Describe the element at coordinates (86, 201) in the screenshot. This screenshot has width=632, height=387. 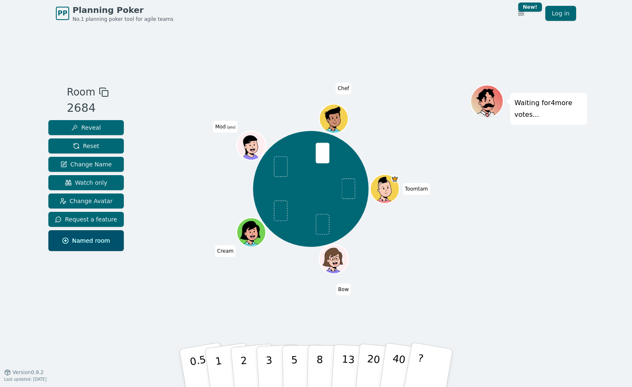
I see `span: Change Avatar` at that location.